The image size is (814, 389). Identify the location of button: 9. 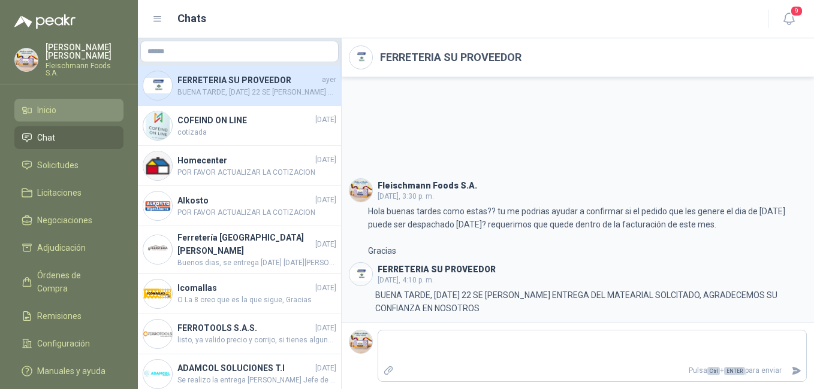
(788, 19).